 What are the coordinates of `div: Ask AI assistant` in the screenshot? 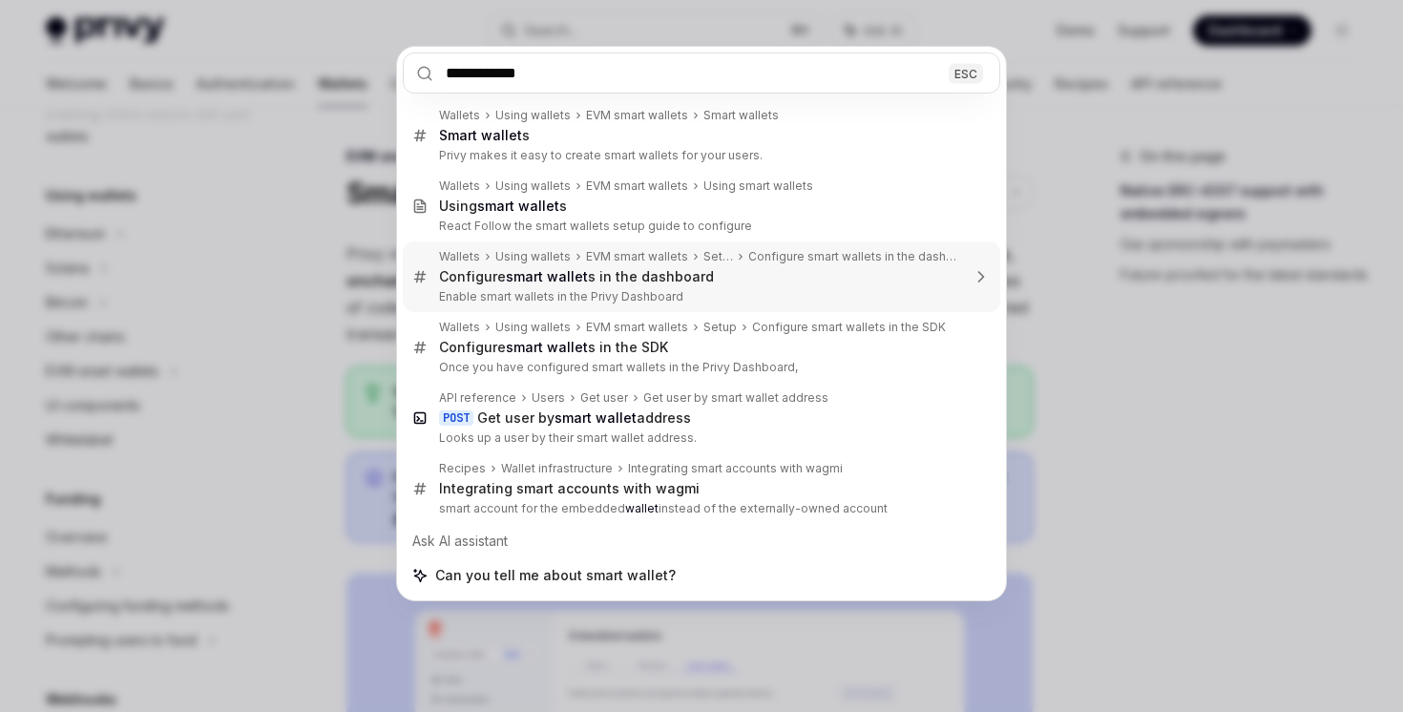 It's located at (702, 541).